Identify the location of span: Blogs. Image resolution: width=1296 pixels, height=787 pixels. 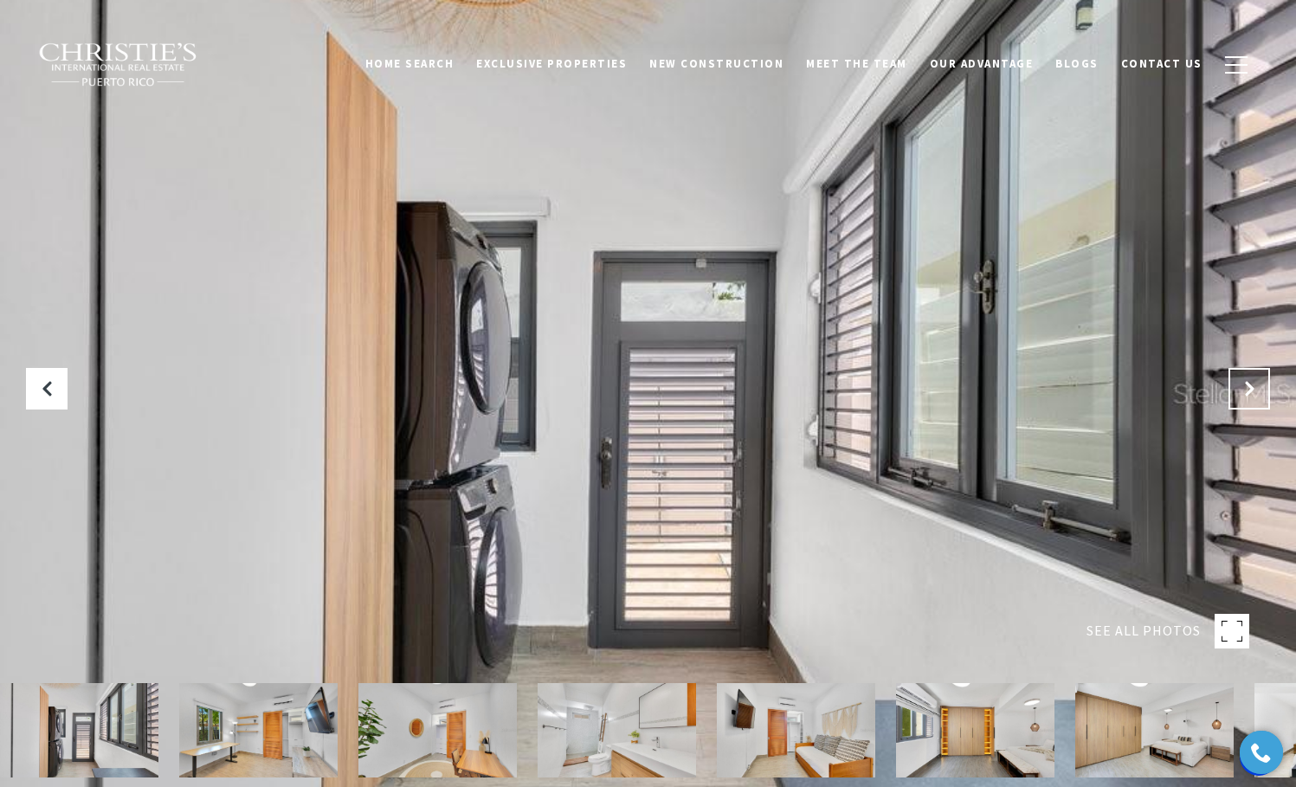
(1077, 63).